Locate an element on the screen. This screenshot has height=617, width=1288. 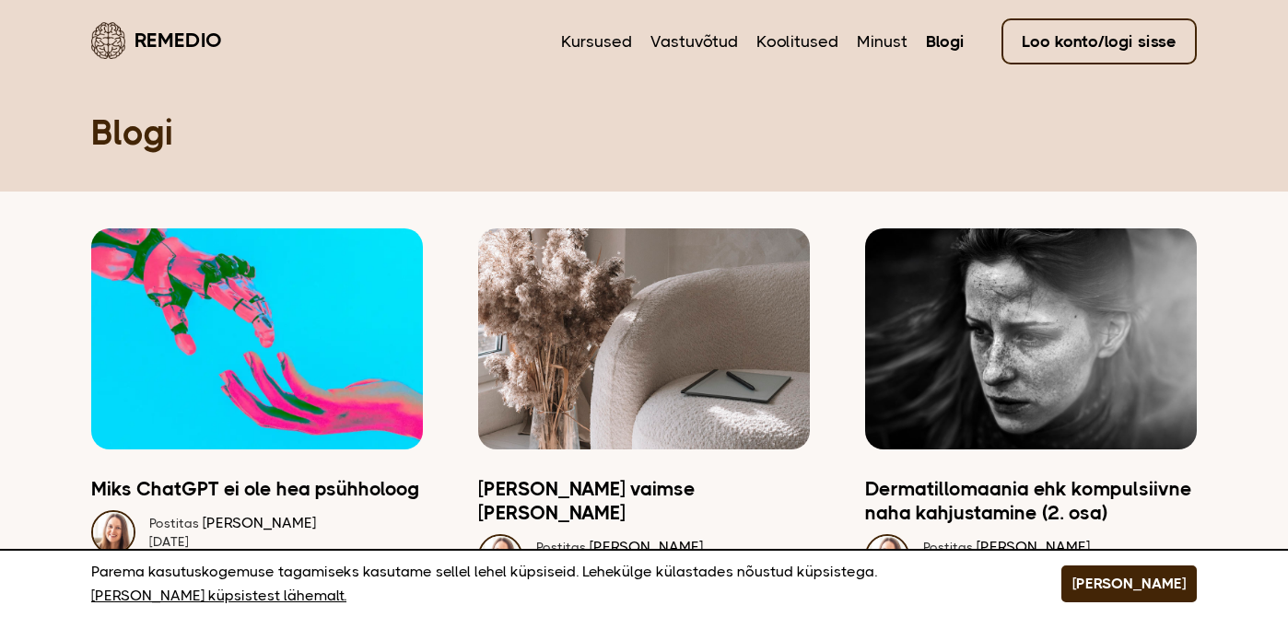
a: Vastuvõtud is located at coordinates (694, 41).